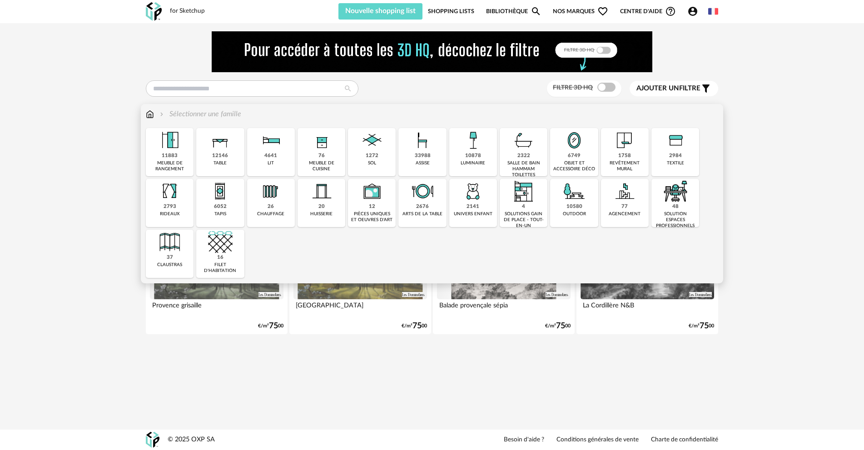 The image size is (864, 450). What do you see at coordinates (380, 11) in the screenshot?
I see `span: Nouvelle shopping list` at bounding box center [380, 11].